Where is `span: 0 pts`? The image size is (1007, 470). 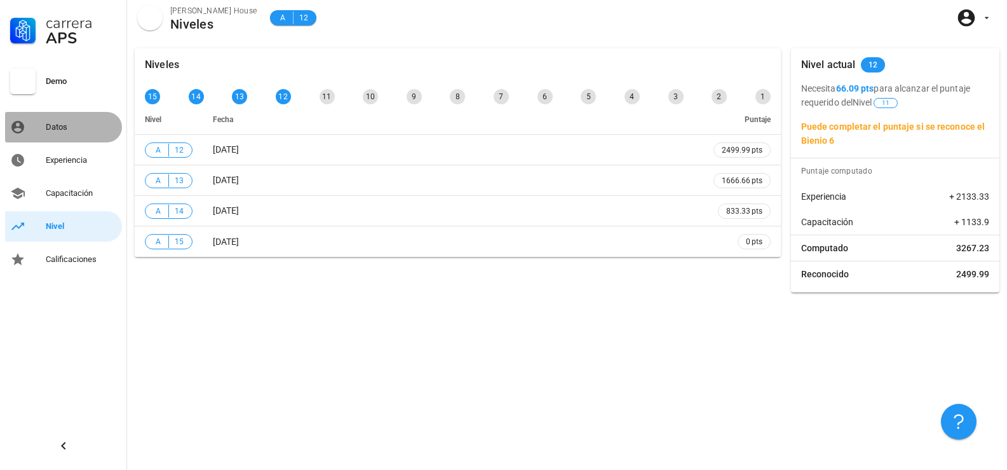
span: 0 pts is located at coordinates (754, 242).